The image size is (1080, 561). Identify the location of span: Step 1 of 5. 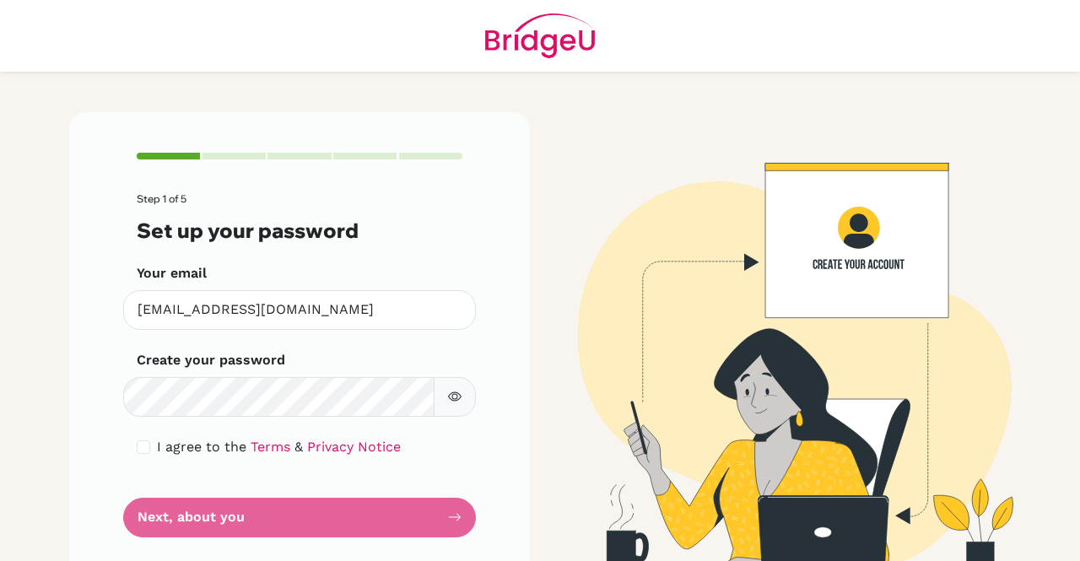
(161, 198).